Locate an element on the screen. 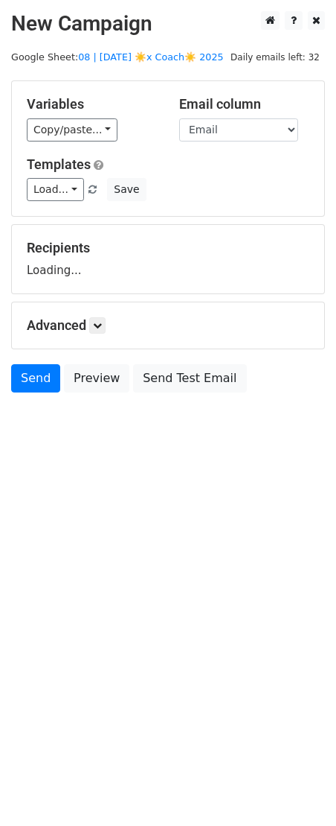 Image resolution: width=336 pixels, height=826 pixels. a: Send is located at coordinates (36, 378).